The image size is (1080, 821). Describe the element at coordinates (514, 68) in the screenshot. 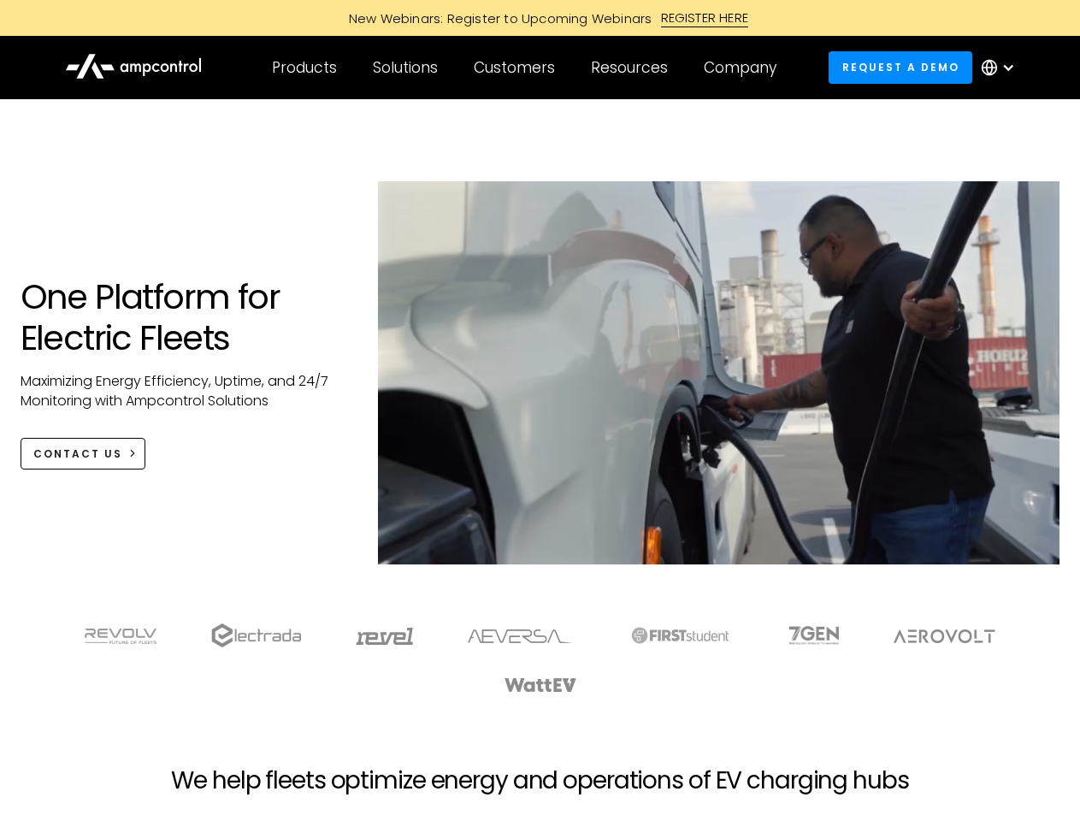

I see `div: Customers` at that location.